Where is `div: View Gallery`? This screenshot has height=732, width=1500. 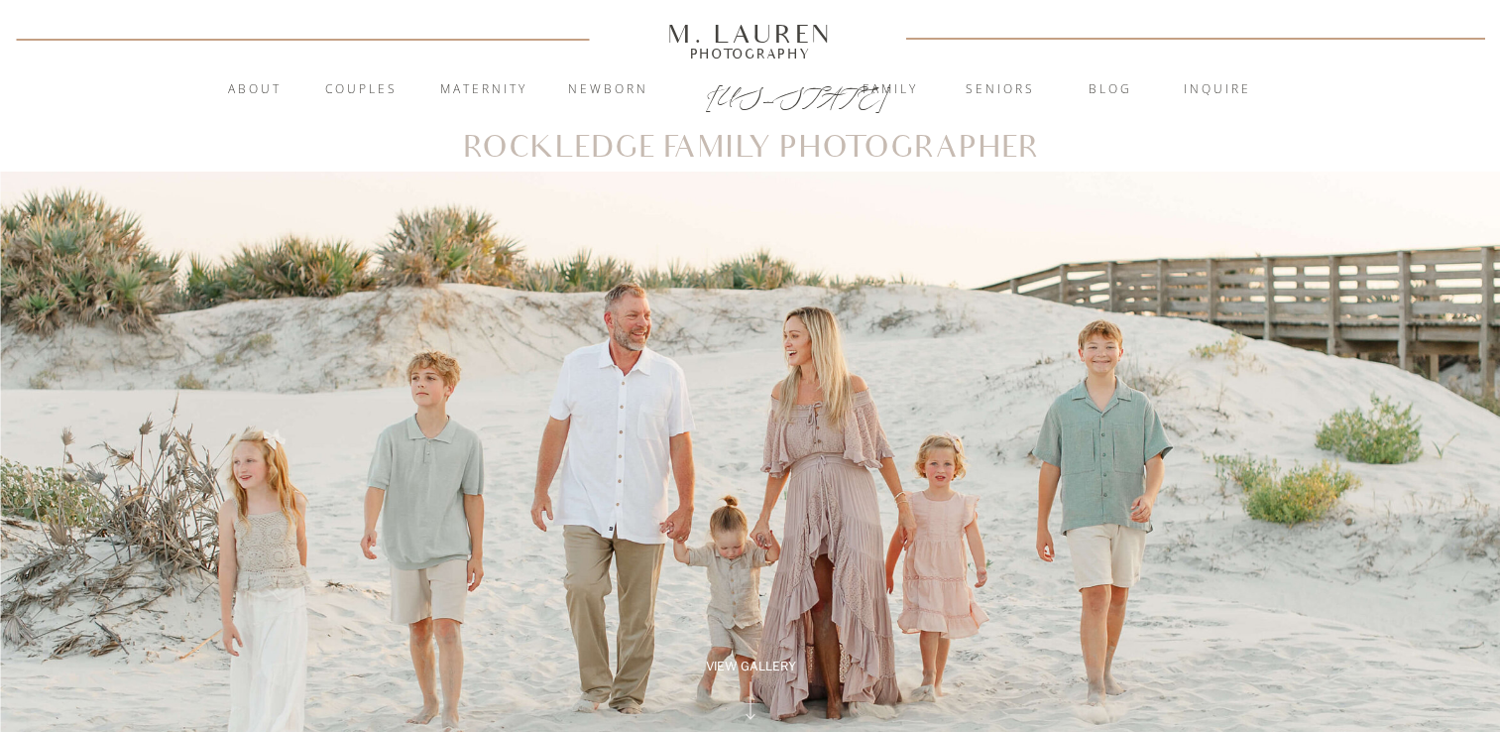
div: View Gallery is located at coordinates (752, 666).